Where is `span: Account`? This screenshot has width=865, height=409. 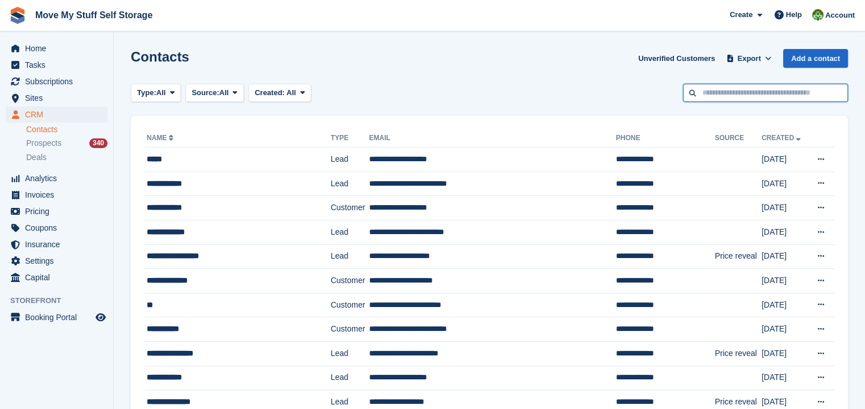
span: Account is located at coordinates (840, 15).